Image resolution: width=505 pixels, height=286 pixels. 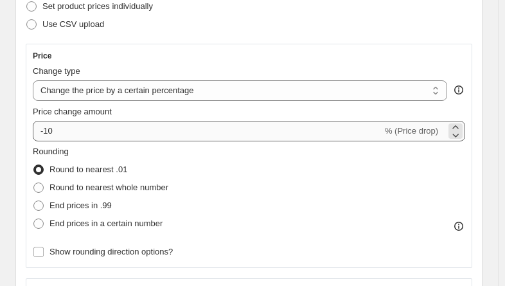 I want to click on span: Show rounding direction options?, so click(x=111, y=251).